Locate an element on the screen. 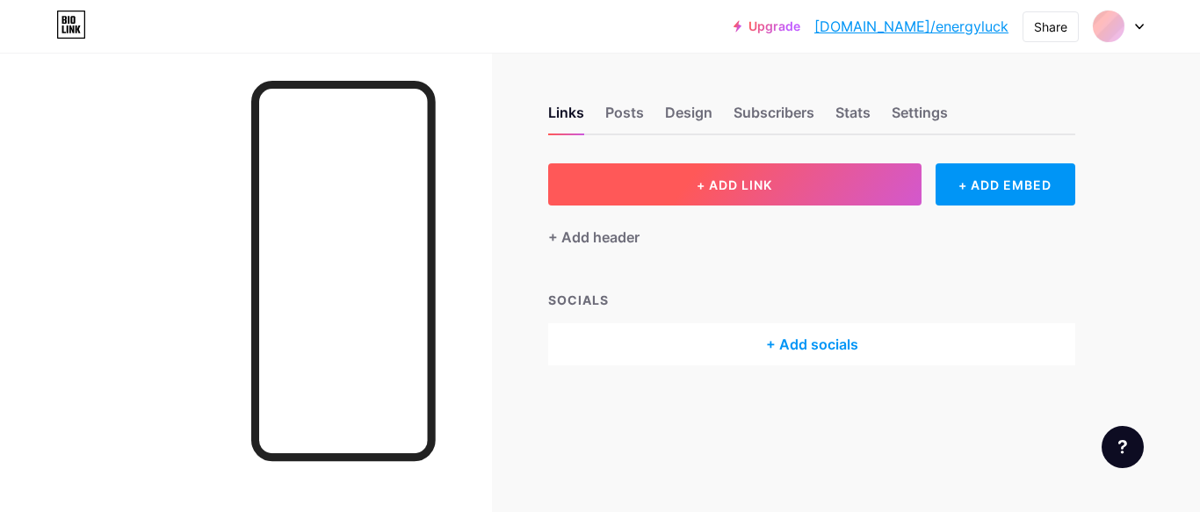  a: Upgrade is located at coordinates (767, 26).